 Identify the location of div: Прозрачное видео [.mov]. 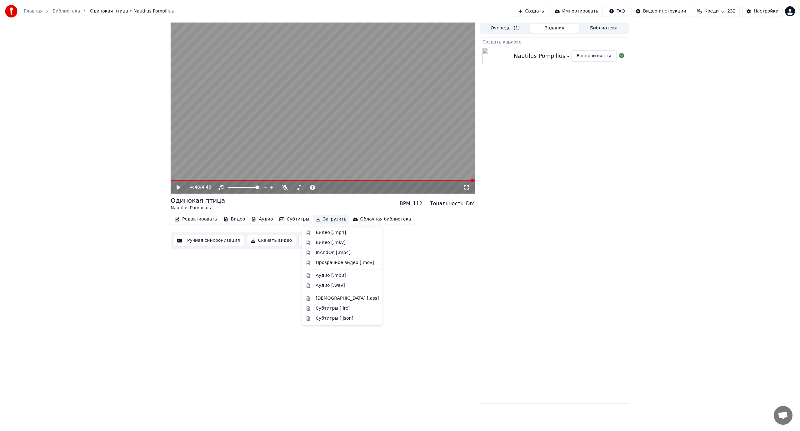
(345, 262).